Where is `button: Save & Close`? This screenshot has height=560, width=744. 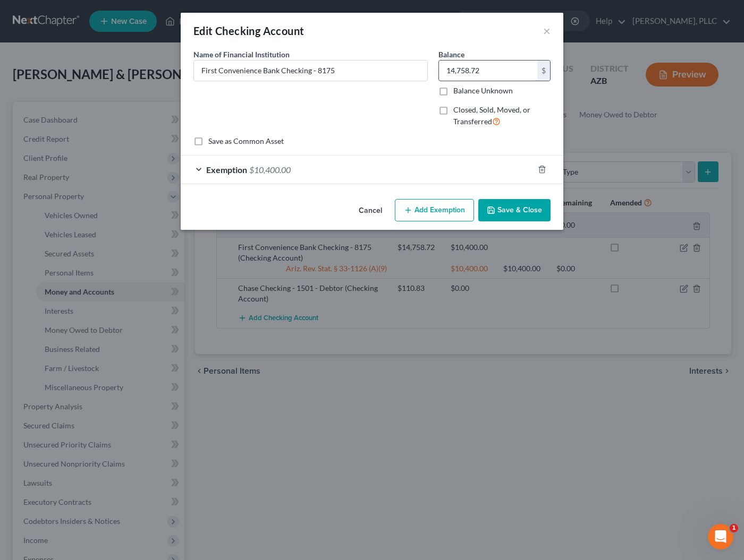
button: Save & Close is located at coordinates (514, 210).